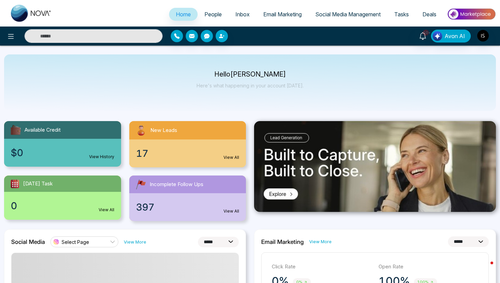  Describe the element at coordinates (43, 130) in the screenshot. I see `span: Available Credit` at that location.